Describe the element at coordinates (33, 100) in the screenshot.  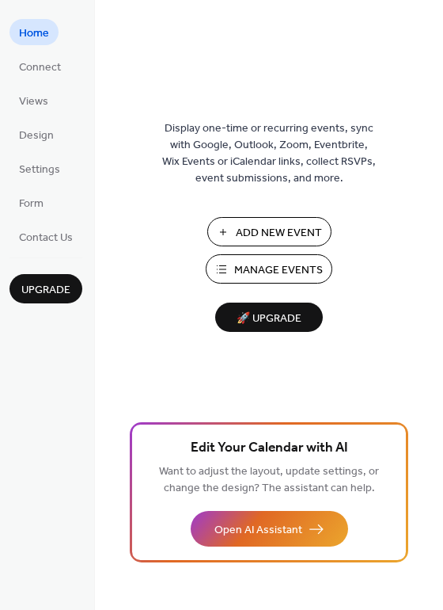
I see `a: Views` at that location.